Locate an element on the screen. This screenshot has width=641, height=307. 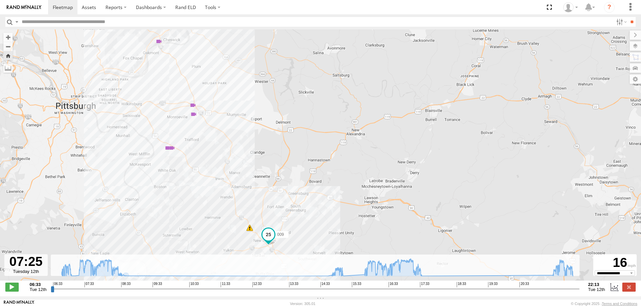
label: Play/Stop is located at coordinates (12, 287).